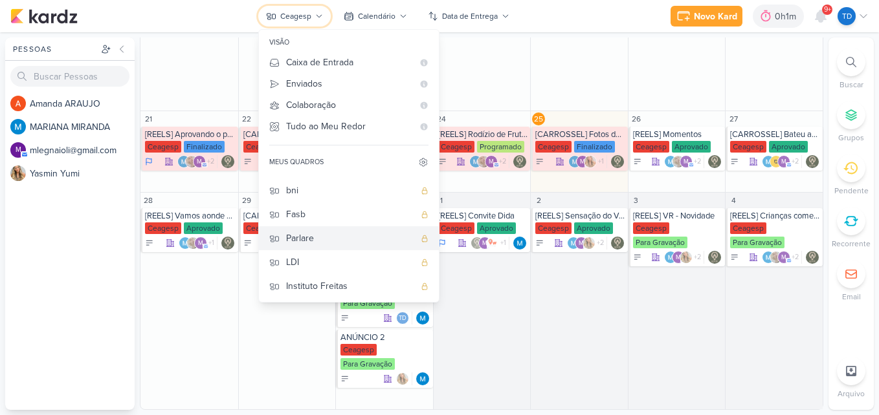 Image resolution: width=879 pixels, height=415 pixels. I want to click on div: visão, so click(349, 43).